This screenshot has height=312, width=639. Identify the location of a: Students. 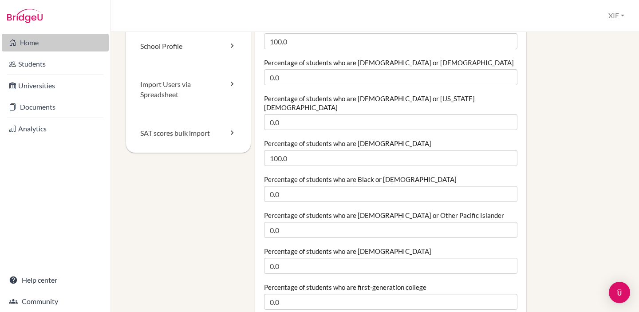
(55, 64).